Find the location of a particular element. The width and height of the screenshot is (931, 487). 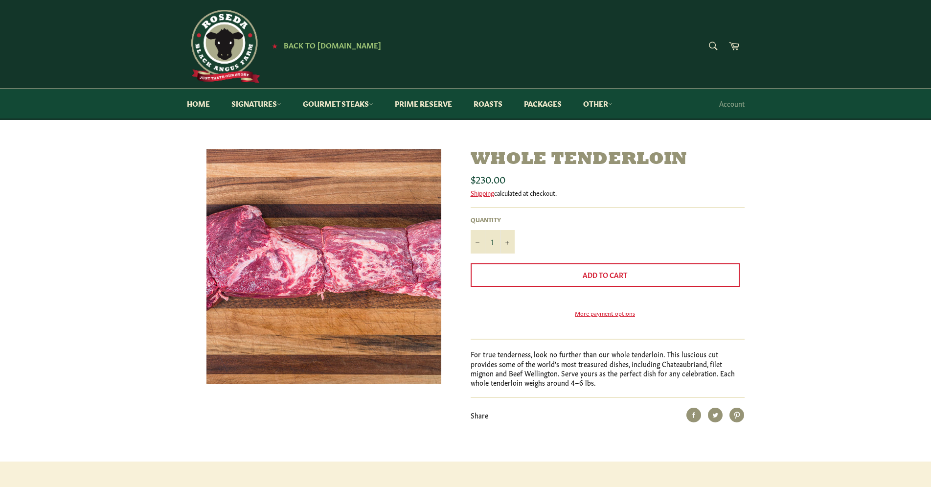

a: Packages is located at coordinates (543, 103).